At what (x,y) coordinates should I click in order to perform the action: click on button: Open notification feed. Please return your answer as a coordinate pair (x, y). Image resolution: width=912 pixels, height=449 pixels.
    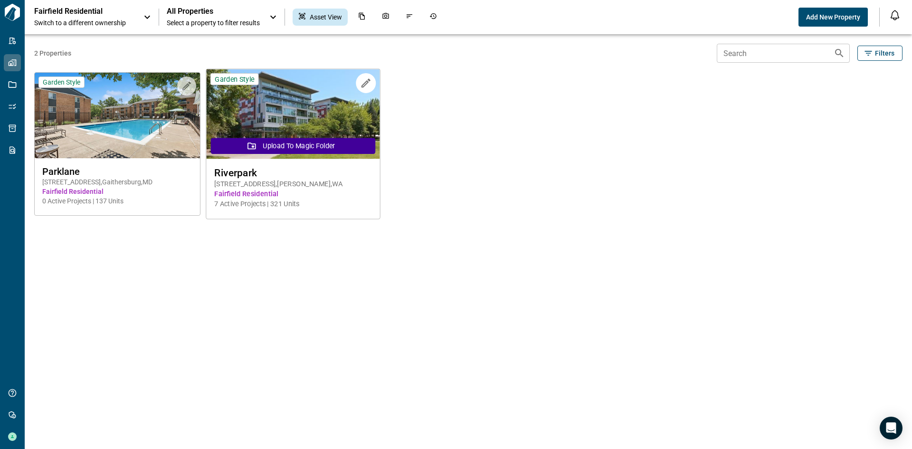
    Looking at the image, I should click on (895, 15).